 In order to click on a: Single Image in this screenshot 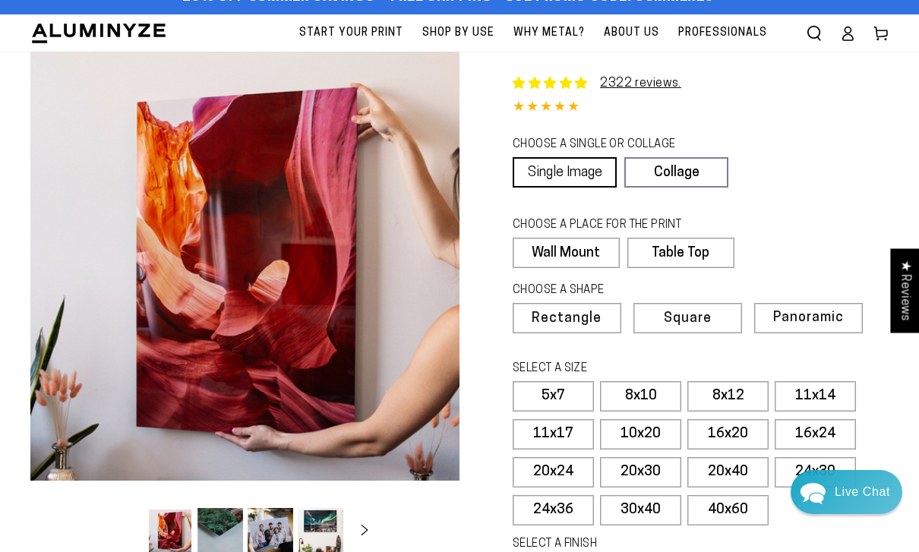, I will do `click(564, 172)`.